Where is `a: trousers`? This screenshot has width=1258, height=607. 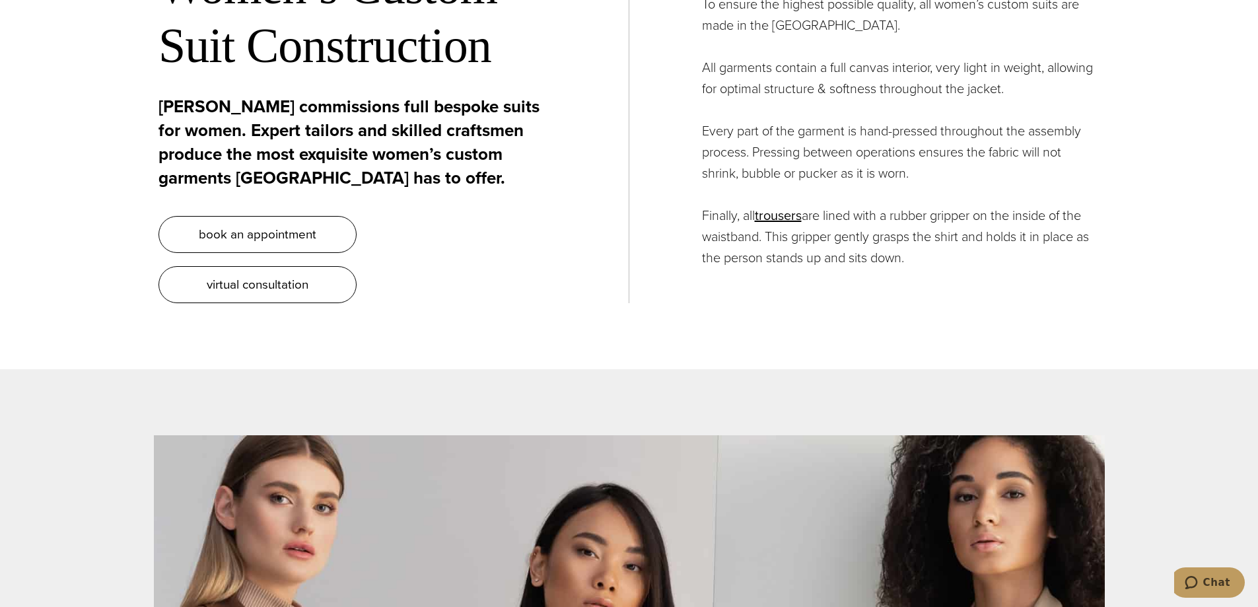 a: trousers is located at coordinates (778, 215).